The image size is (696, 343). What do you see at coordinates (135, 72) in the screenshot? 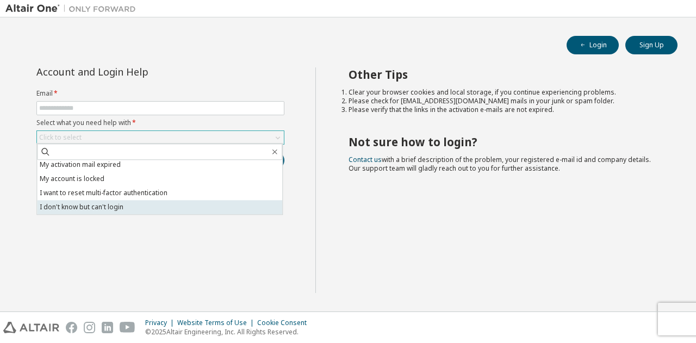
I see `div: Account and Login Help` at bounding box center [135, 72].